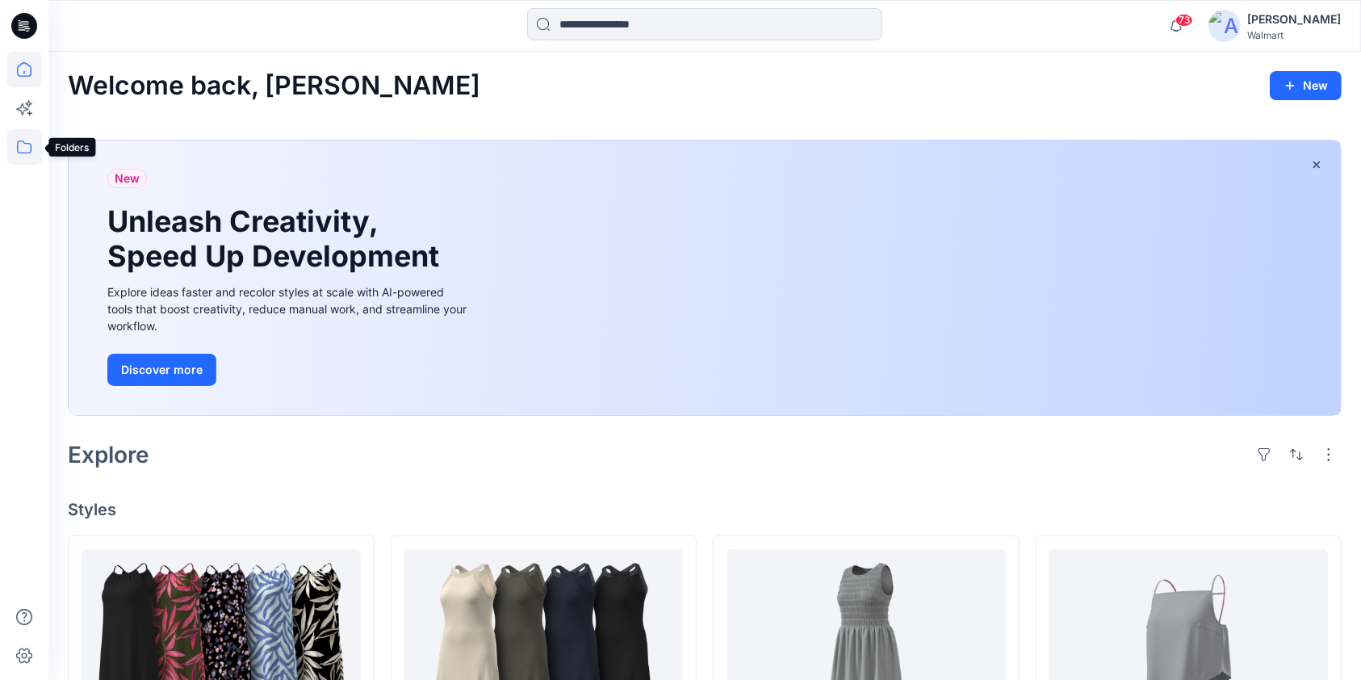  What do you see at coordinates (1306, 86) in the screenshot?
I see `button: New` at bounding box center [1306, 86].